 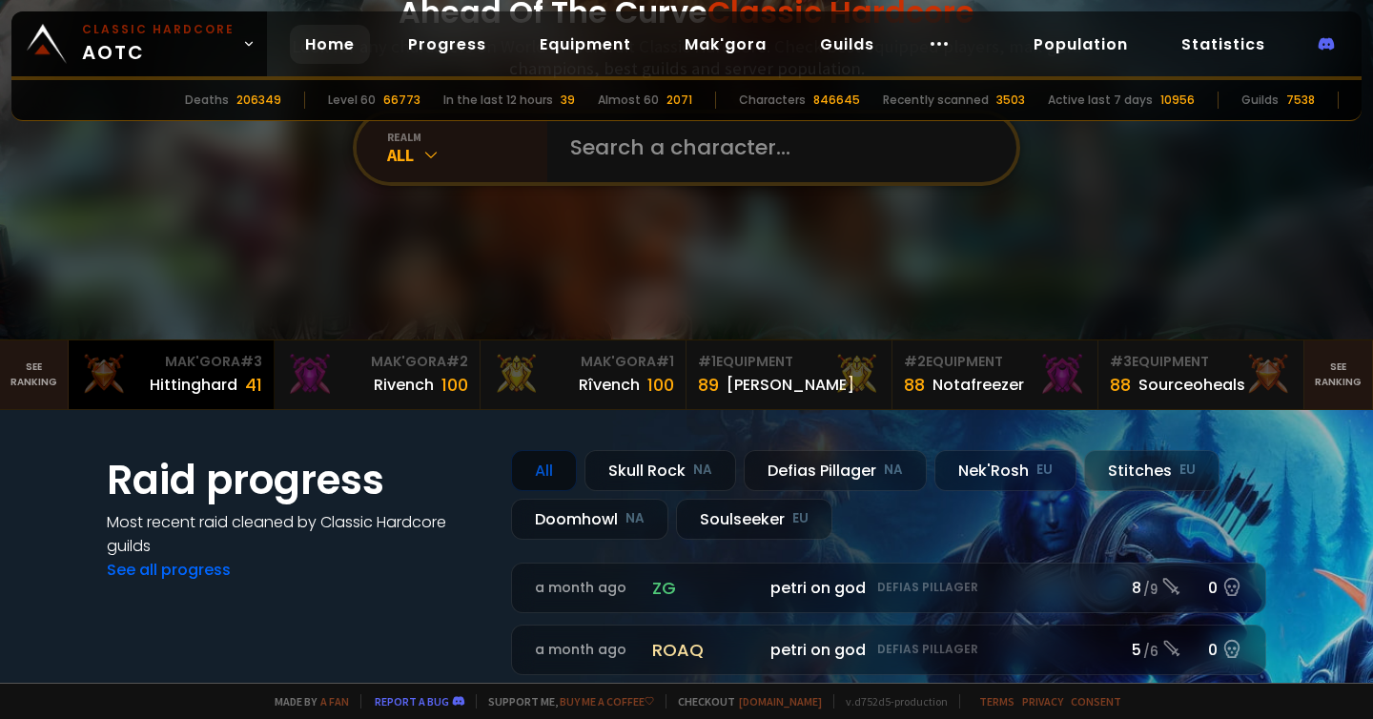 What do you see at coordinates (583, 375) in the screenshot?
I see `a: Mak'Gora#1Rîvench100` at bounding box center [583, 375].